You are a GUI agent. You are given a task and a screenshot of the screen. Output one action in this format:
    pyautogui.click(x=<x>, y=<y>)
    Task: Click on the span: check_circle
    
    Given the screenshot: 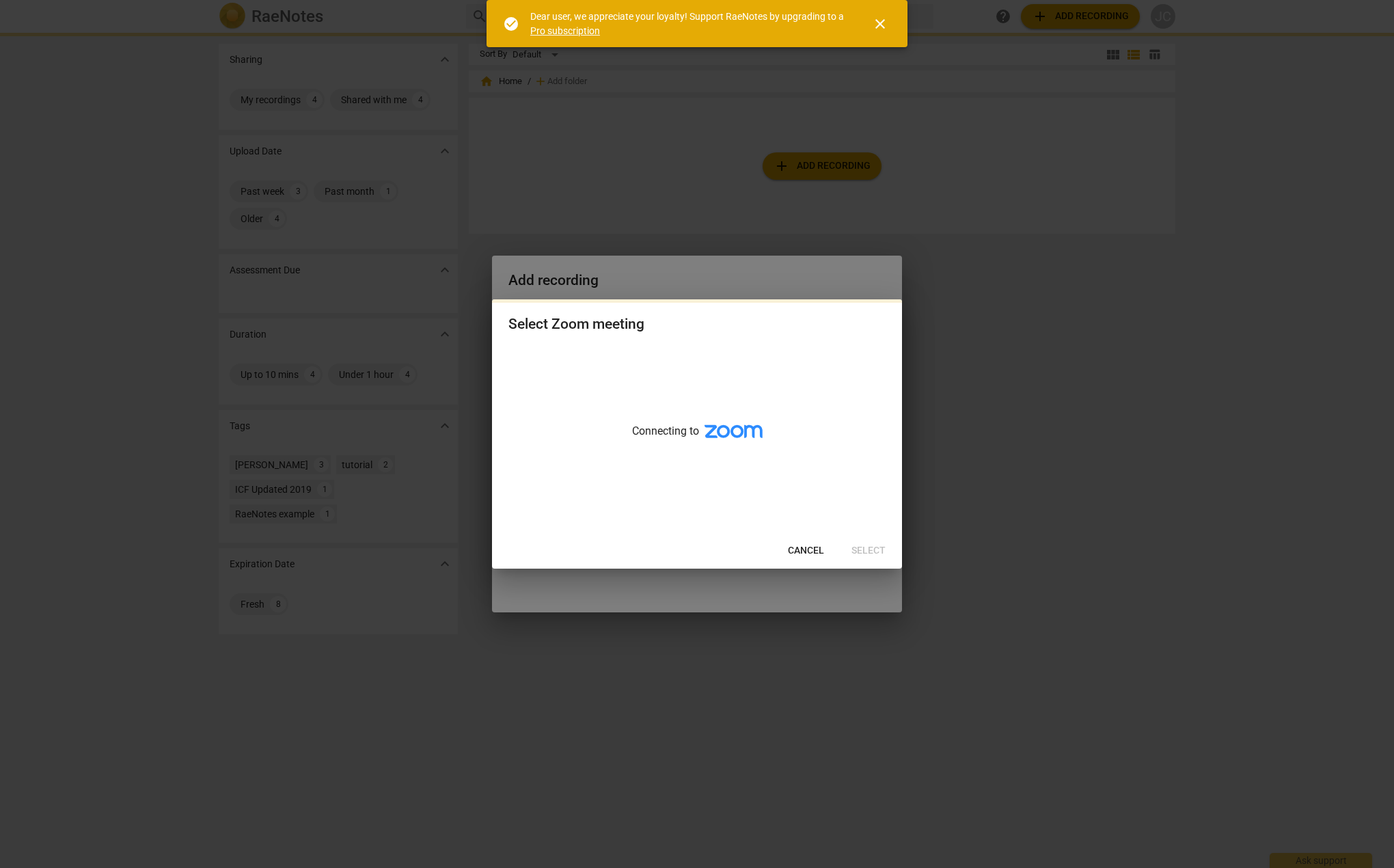 What is the action you would take?
    pyautogui.click(x=511, y=24)
    